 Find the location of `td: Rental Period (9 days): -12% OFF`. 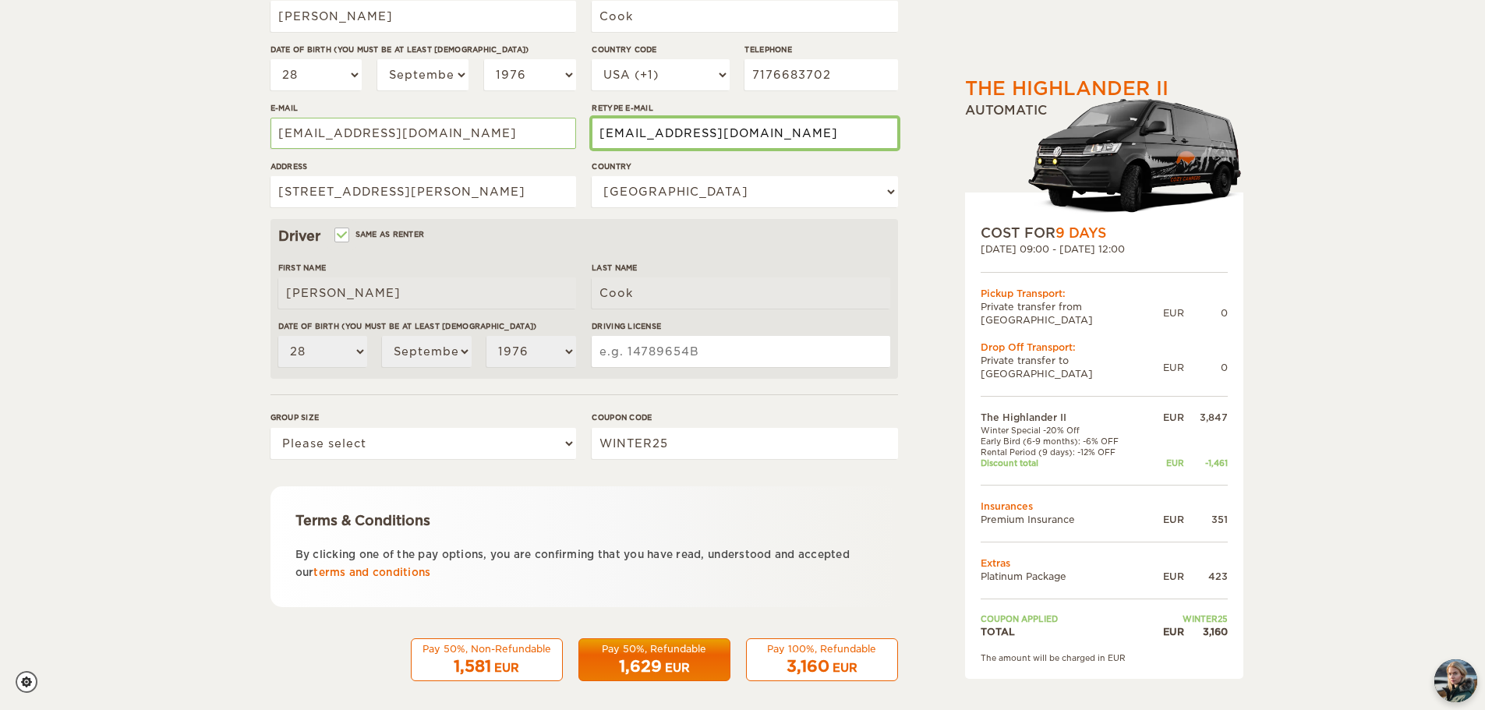

td: Rental Period (9 days): -12% OFF is located at coordinates (1065, 452).